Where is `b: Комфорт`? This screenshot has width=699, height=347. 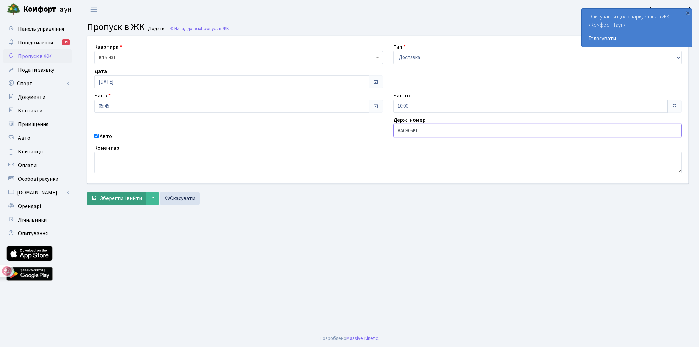
b: Комфорт is located at coordinates (40, 9).